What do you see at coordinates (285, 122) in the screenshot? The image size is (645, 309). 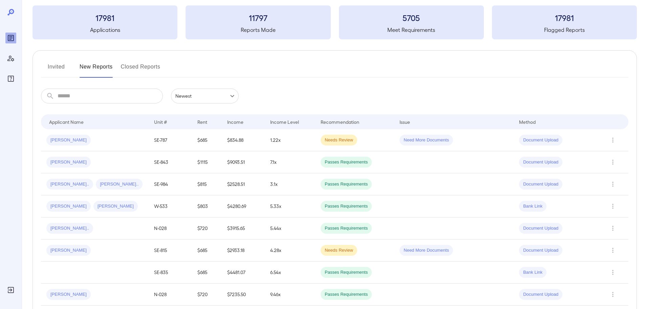 I see `div: Income Level` at bounding box center [285, 122].